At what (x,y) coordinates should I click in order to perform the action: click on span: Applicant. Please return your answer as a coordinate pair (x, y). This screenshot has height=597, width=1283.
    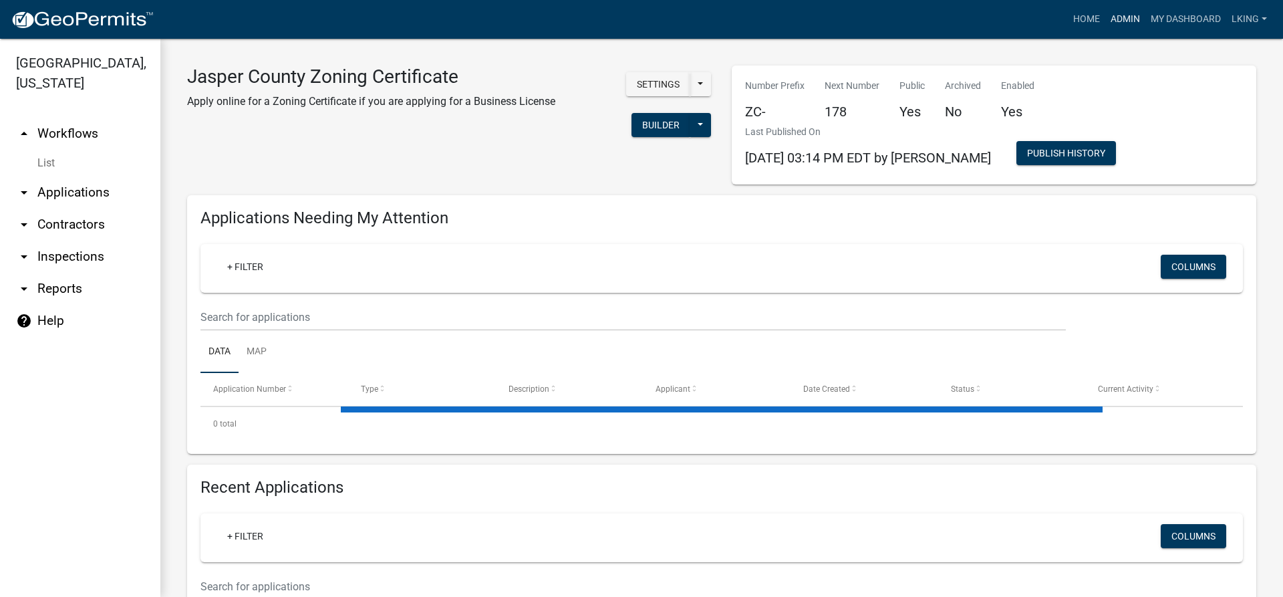
    Looking at the image, I should click on (673, 389).